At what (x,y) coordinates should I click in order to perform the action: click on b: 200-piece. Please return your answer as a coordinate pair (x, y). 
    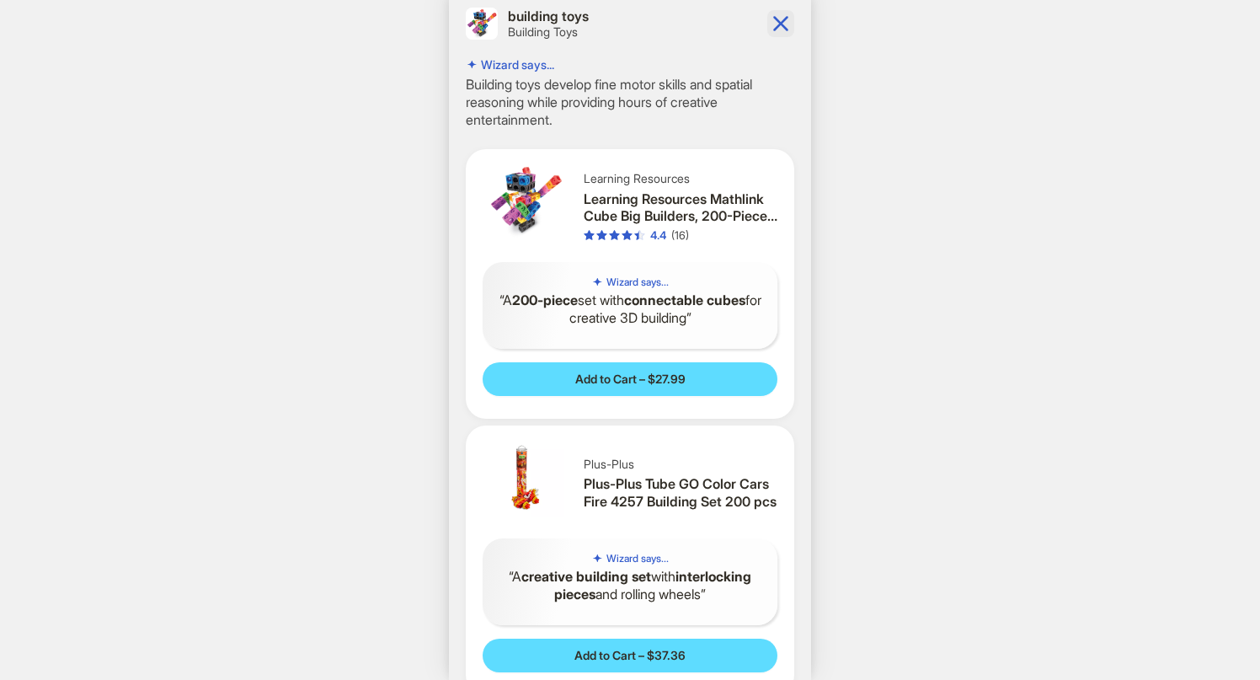
    Looking at the image, I should click on (545, 300).